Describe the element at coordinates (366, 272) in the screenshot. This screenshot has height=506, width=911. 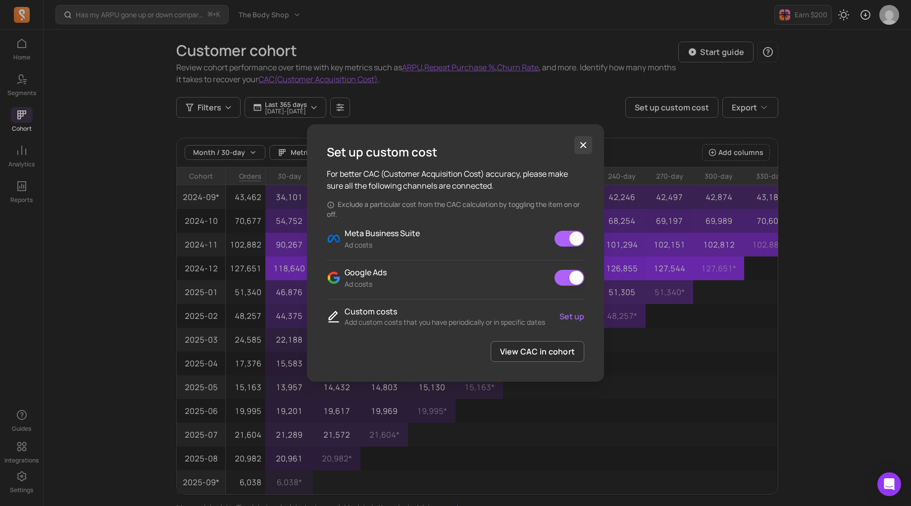
I see `p: Google Ads` at that location.